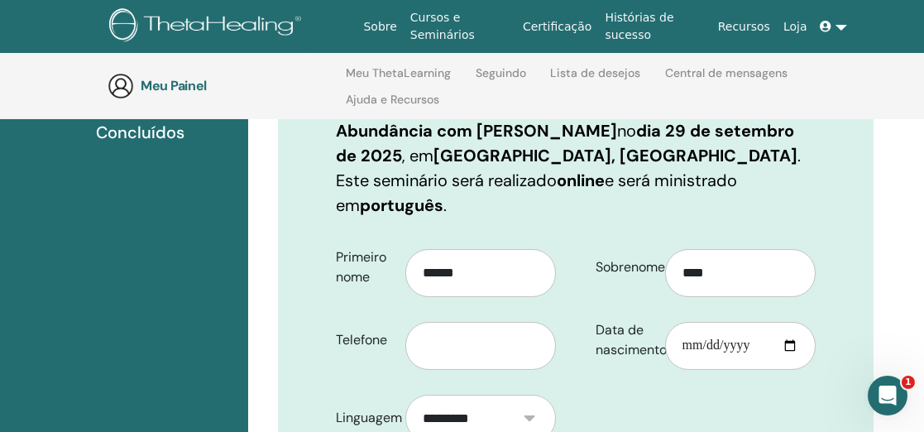 This screenshot has height=432, width=924. I want to click on font: Meu Painel, so click(174, 85).